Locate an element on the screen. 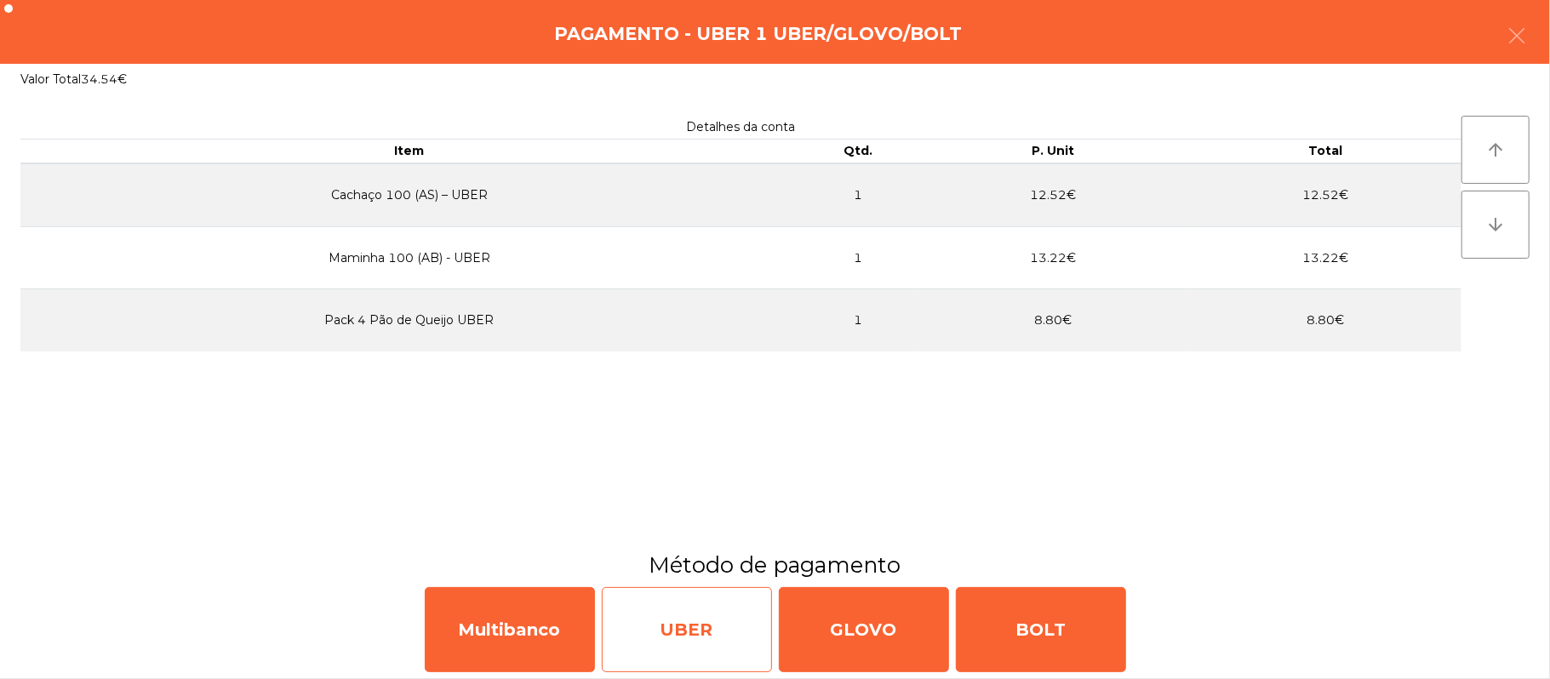  div: Multibanco is located at coordinates (510, 630).